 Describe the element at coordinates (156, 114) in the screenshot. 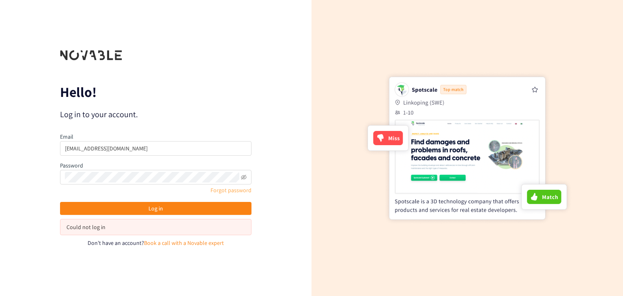

I see `p: Log in to your account.` at that location.